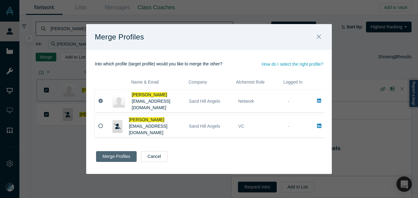  I want to click on span: Alchemist Role, so click(250, 82).